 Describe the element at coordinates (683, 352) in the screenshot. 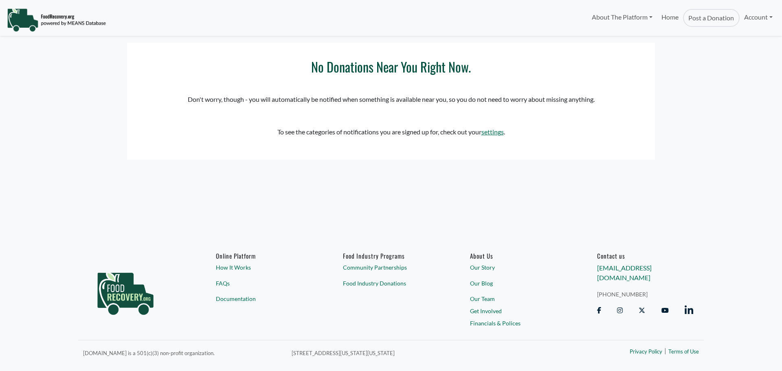

I see `a: Terms of Use` at that location.